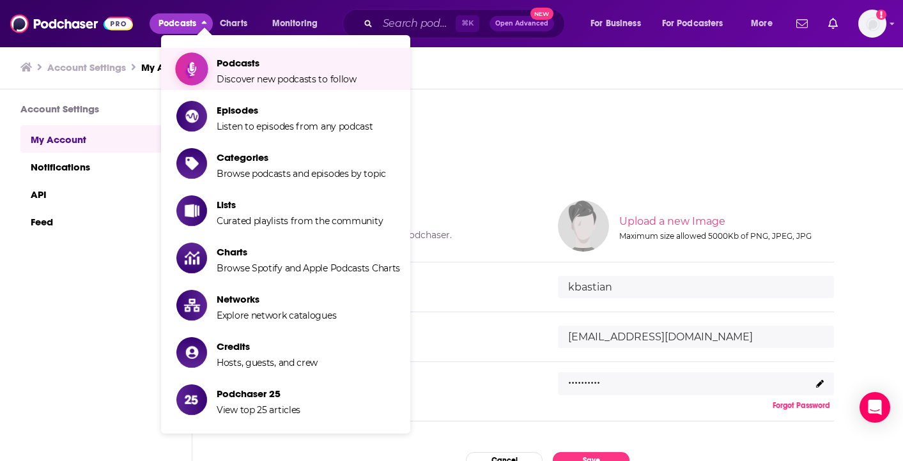 The height and width of the screenshot is (461, 903). Describe the element at coordinates (872, 24) in the screenshot. I see `img: User Profile` at that location.